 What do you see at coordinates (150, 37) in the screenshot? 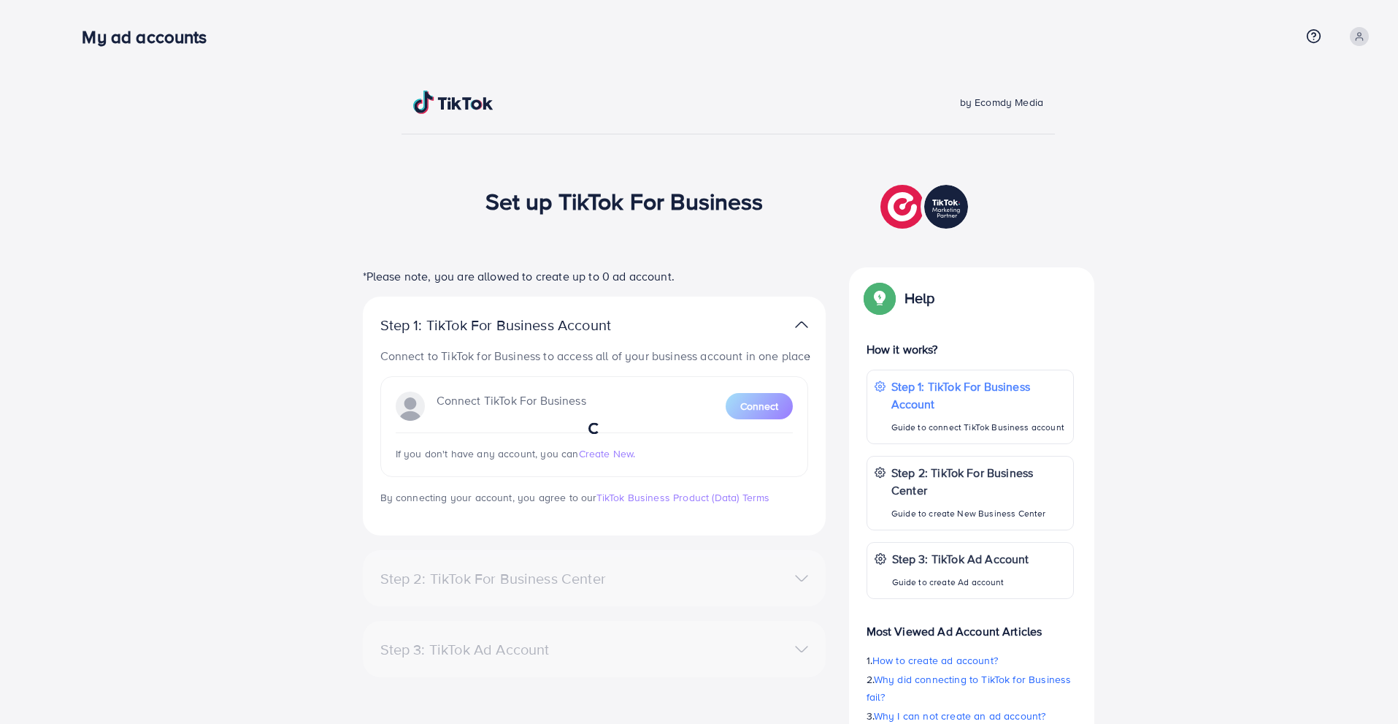
I see `h3: My ad accounts` at bounding box center [150, 37].